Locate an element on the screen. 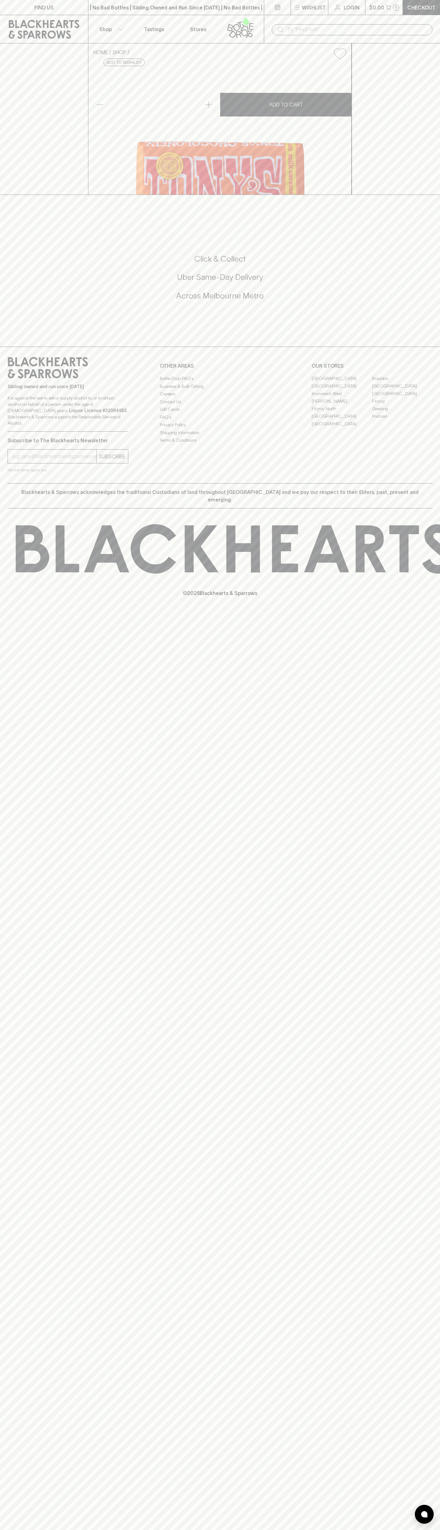 The image size is (440, 1530). p: Subscribe to The Blackhearts Newsletter is located at coordinates (68, 440).